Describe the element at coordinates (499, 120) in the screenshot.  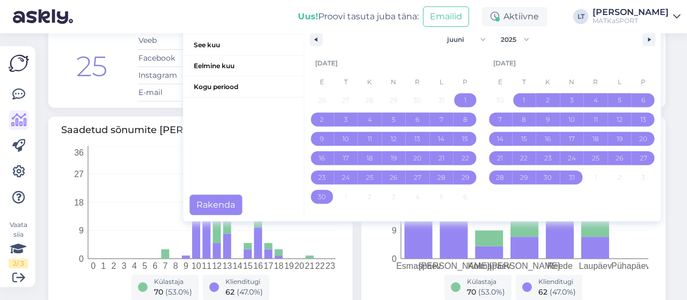
I see `button: 7` at that location.